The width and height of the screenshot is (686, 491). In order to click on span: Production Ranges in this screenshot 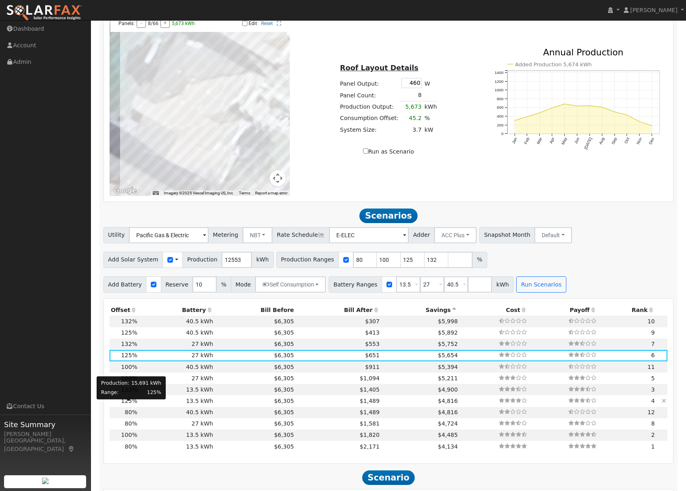, I will do `click(308, 260)`.